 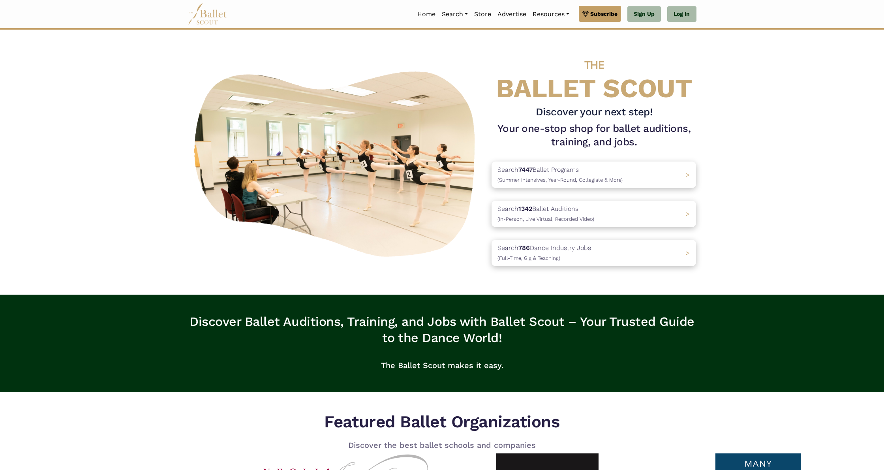 What do you see at coordinates (442, 445) in the screenshot?
I see `p: Discover the best ballet schools and companies` at bounding box center [442, 445].